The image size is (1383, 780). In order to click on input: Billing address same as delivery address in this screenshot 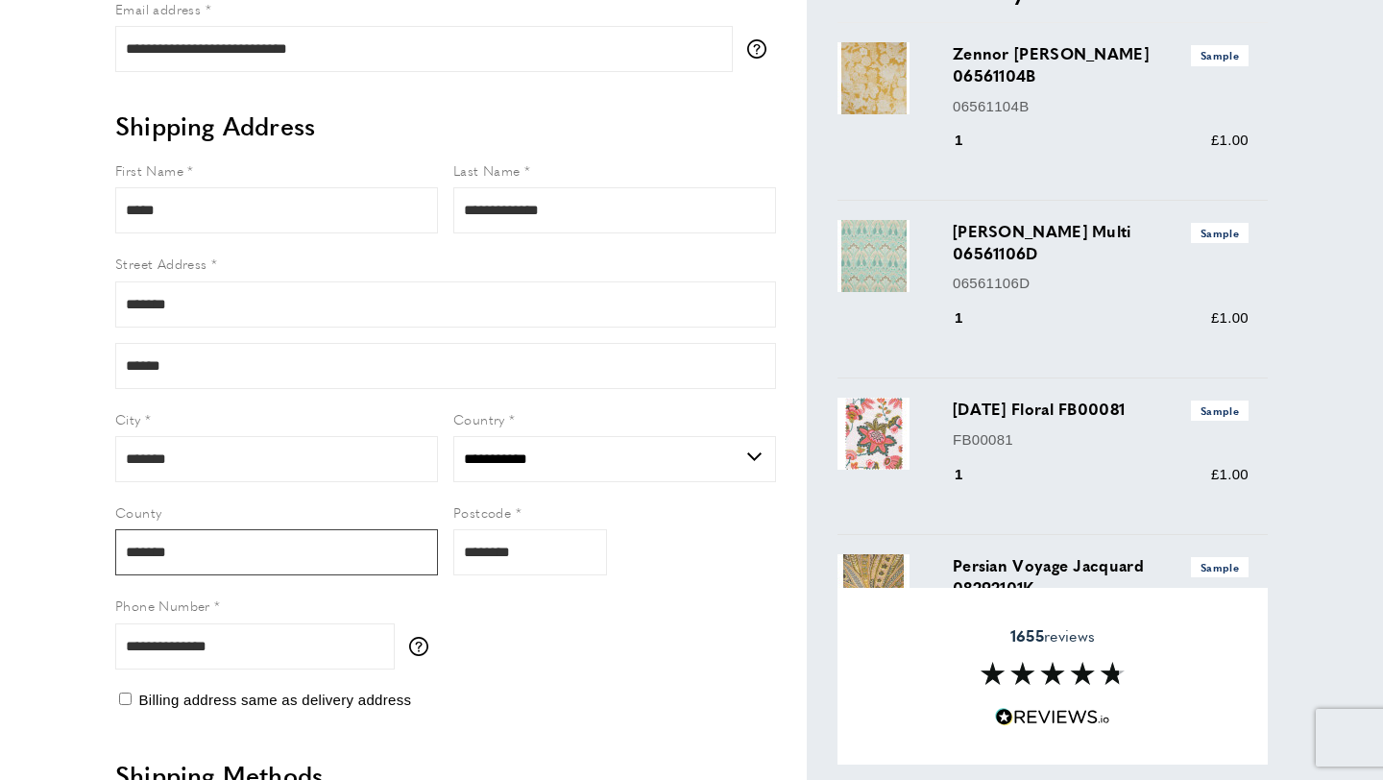, I will do `click(125, 698)`.